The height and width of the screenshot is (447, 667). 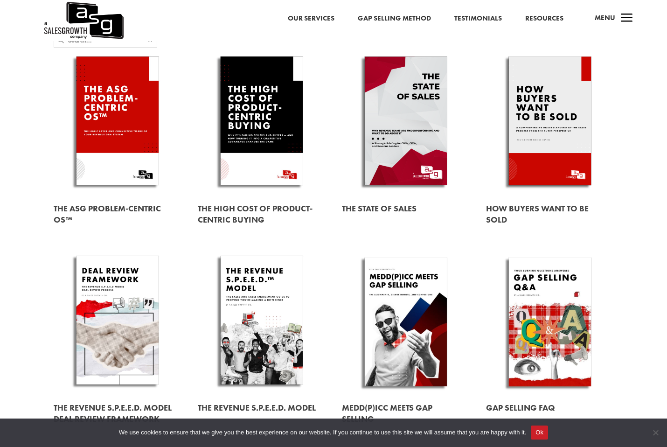 I want to click on span: a, so click(x=627, y=19).